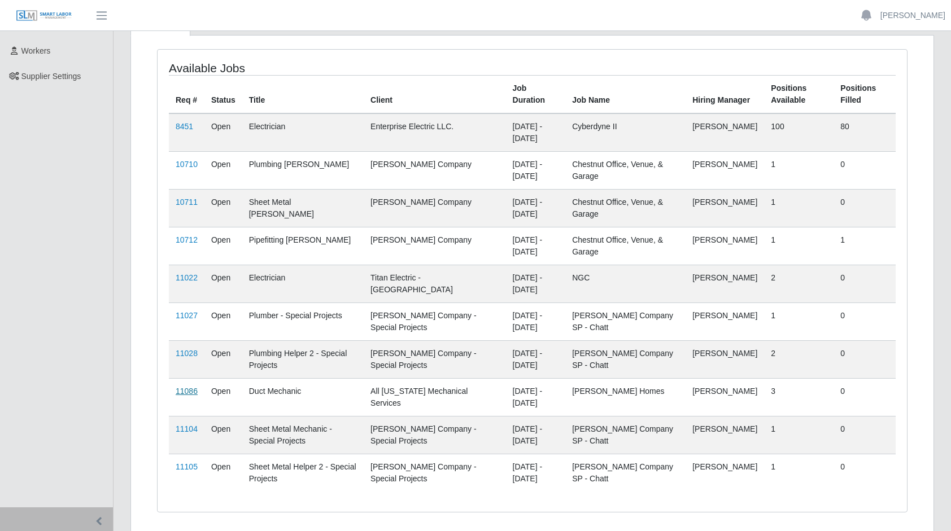 This screenshot has height=531, width=951. What do you see at coordinates (223, 94) in the screenshot?
I see `th: Status` at bounding box center [223, 94].